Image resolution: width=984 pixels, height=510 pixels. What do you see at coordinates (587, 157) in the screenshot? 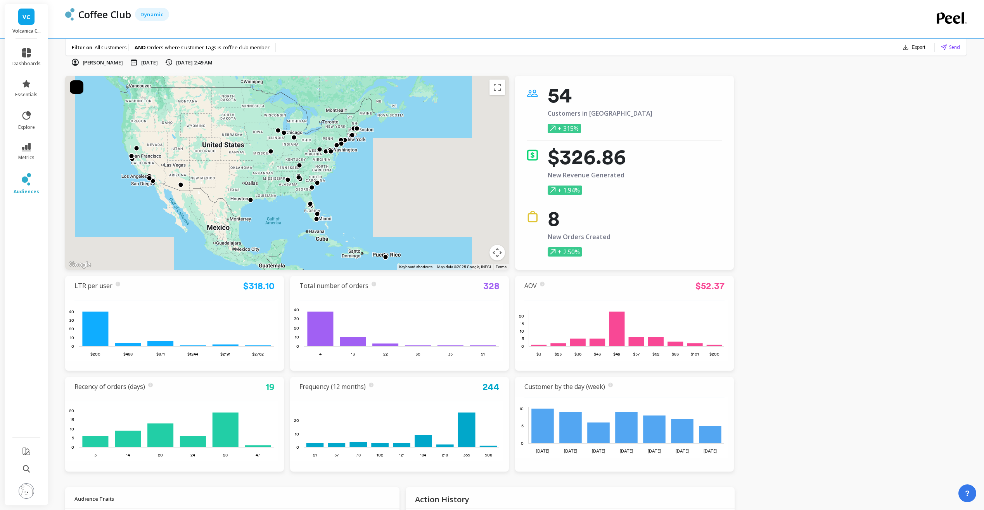
I see `p: $326.86` at bounding box center [587, 157].